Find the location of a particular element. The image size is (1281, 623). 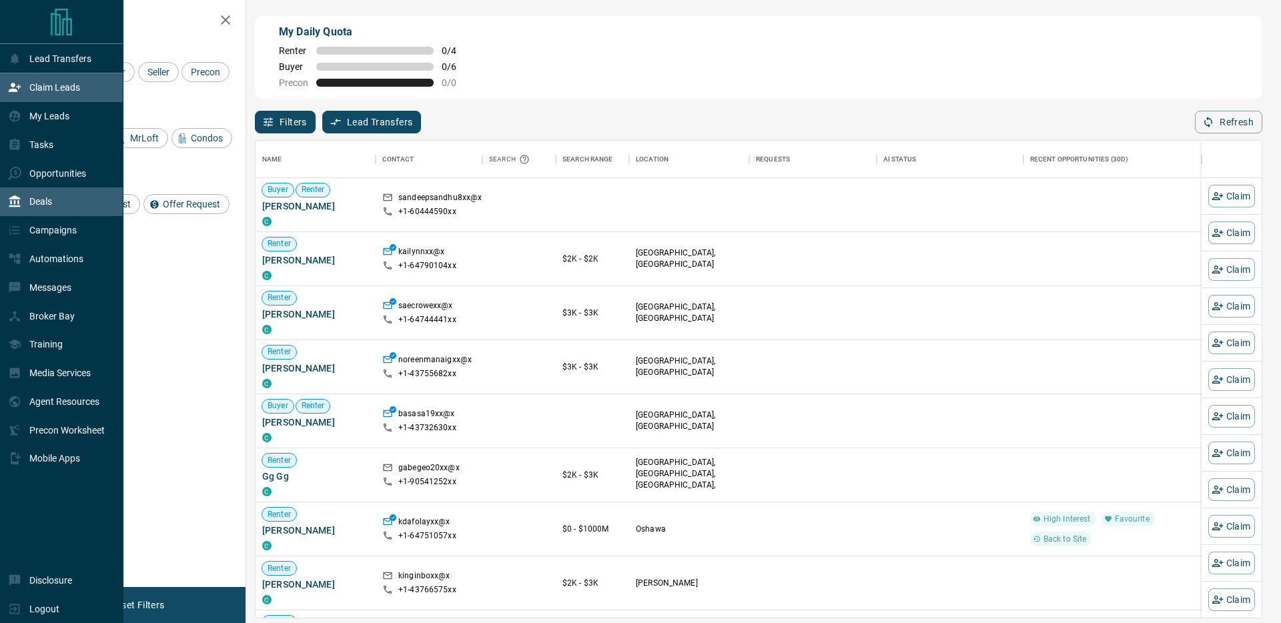

span: 0 / 4 is located at coordinates (456, 51).